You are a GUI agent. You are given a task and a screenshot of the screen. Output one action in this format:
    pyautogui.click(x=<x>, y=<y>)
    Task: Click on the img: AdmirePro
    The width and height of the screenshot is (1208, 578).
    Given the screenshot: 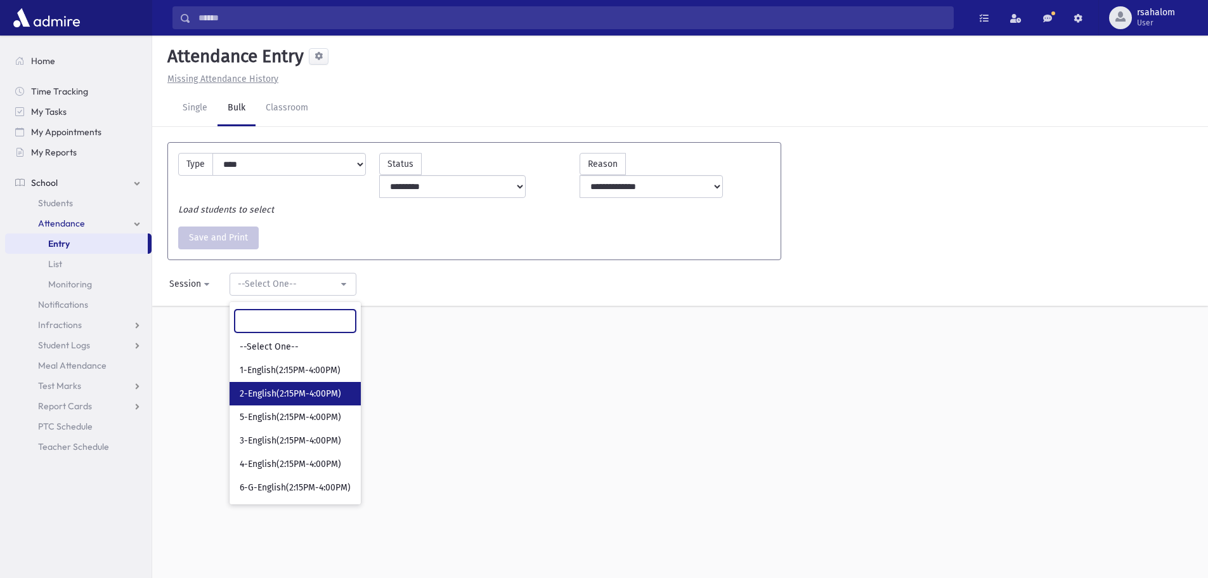 What is the action you would take?
    pyautogui.click(x=46, y=18)
    